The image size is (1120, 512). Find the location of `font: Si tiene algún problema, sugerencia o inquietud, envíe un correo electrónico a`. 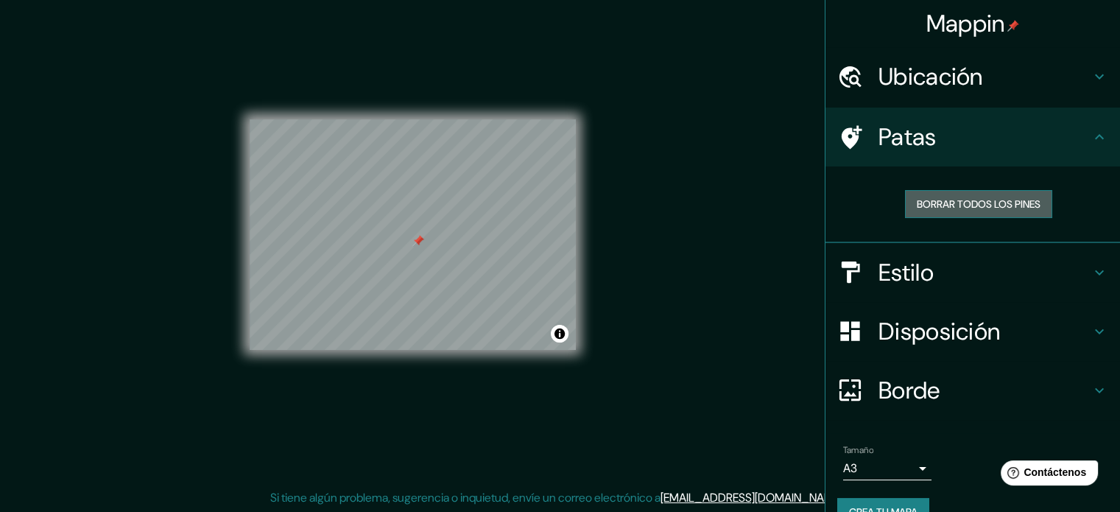

font: Si tiene algún problema, sugerencia o inquietud, envíe un correo electrónico a is located at coordinates (465, 497).